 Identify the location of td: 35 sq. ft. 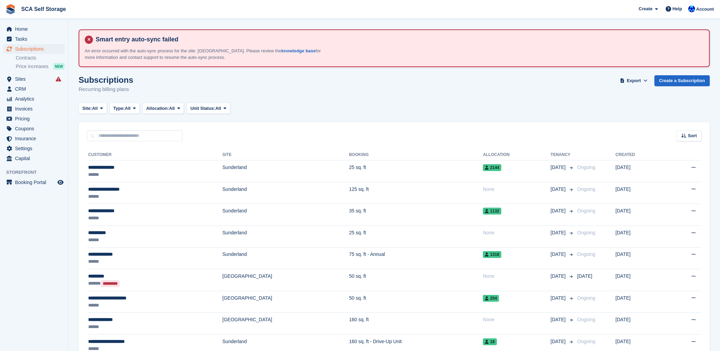
(416, 215).